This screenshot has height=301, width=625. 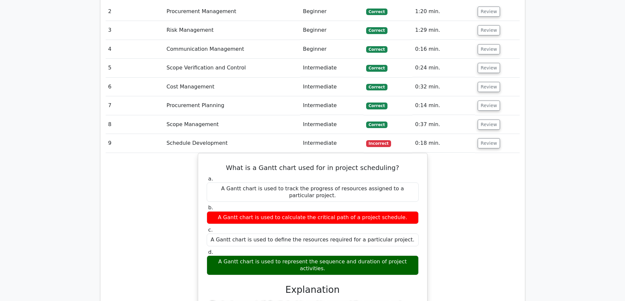 I want to click on td: 0:18 min., so click(x=443, y=143).